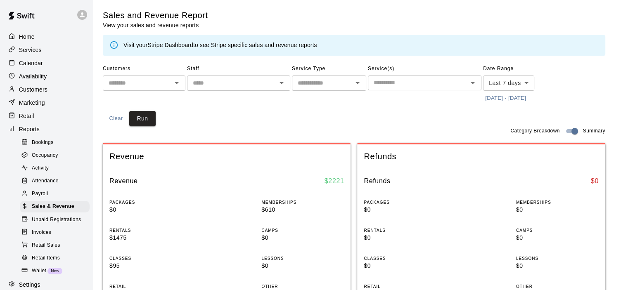  What do you see at coordinates (54, 207) in the screenshot?
I see `div: Sales & Revenue` at bounding box center [54, 207].